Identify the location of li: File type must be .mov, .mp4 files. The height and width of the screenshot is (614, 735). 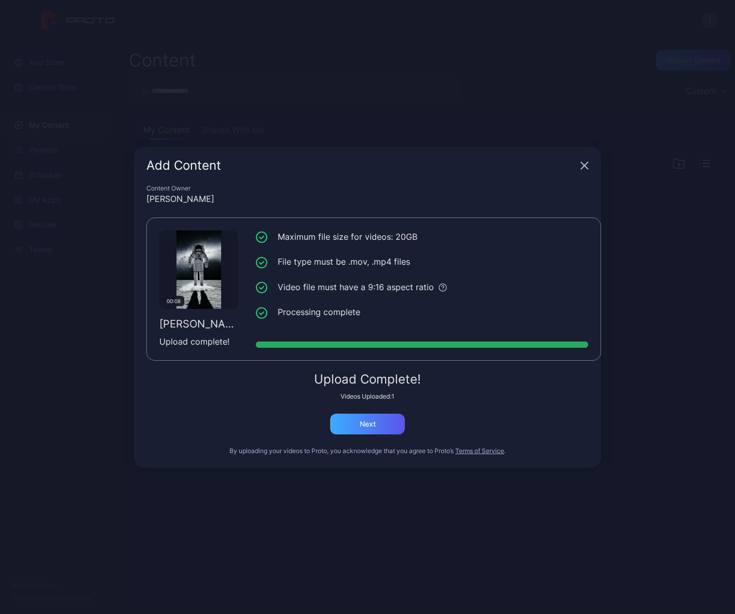
(422, 261).